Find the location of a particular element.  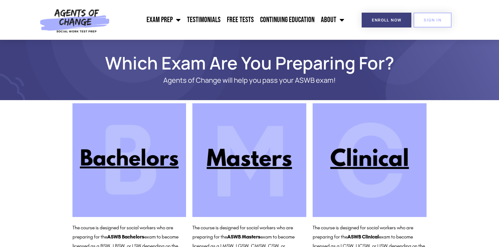

b: ASWB Bachelors is located at coordinates (126, 237).